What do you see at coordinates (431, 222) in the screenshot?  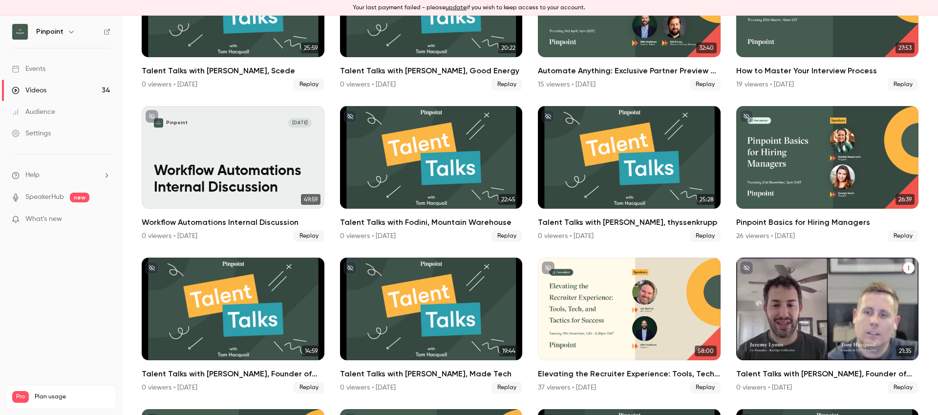 I see `h2: Talent Talks with Fodini, Mountain Warehouse` at bounding box center [431, 222].